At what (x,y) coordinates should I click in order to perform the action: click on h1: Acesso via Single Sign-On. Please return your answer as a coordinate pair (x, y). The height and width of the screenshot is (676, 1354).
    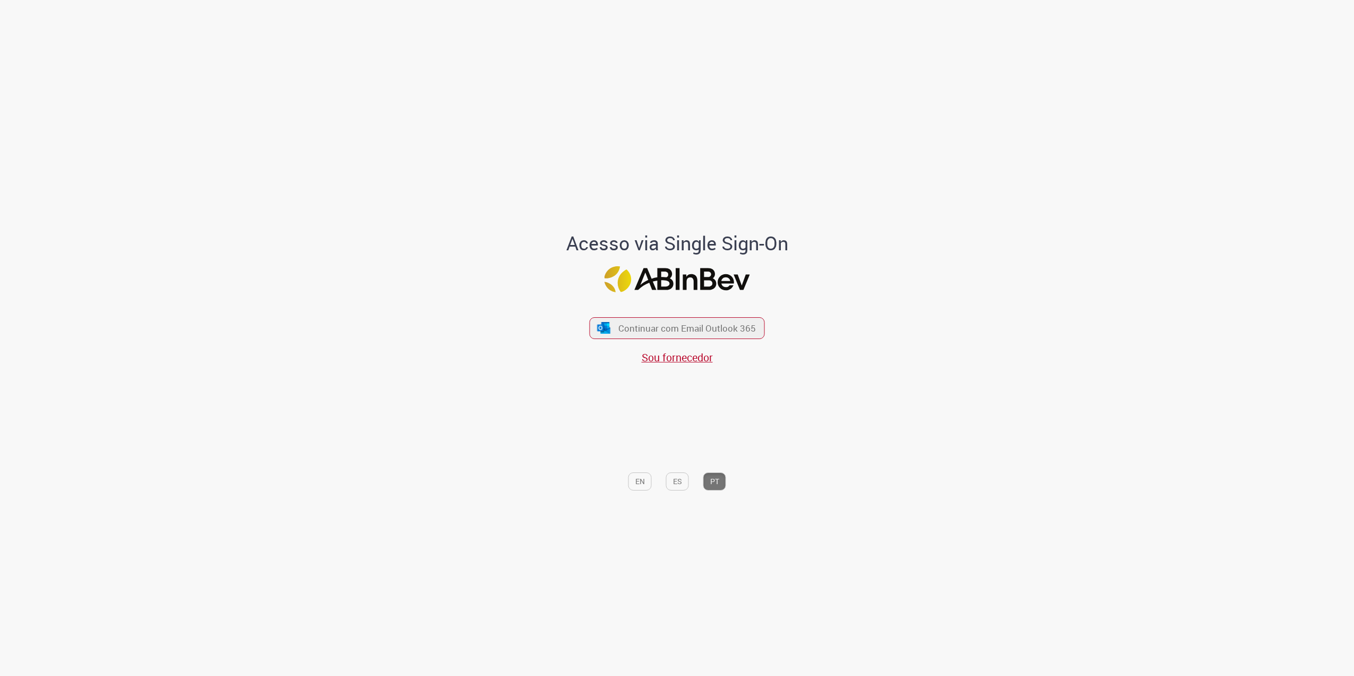
    Looking at the image, I should click on (677, 243).